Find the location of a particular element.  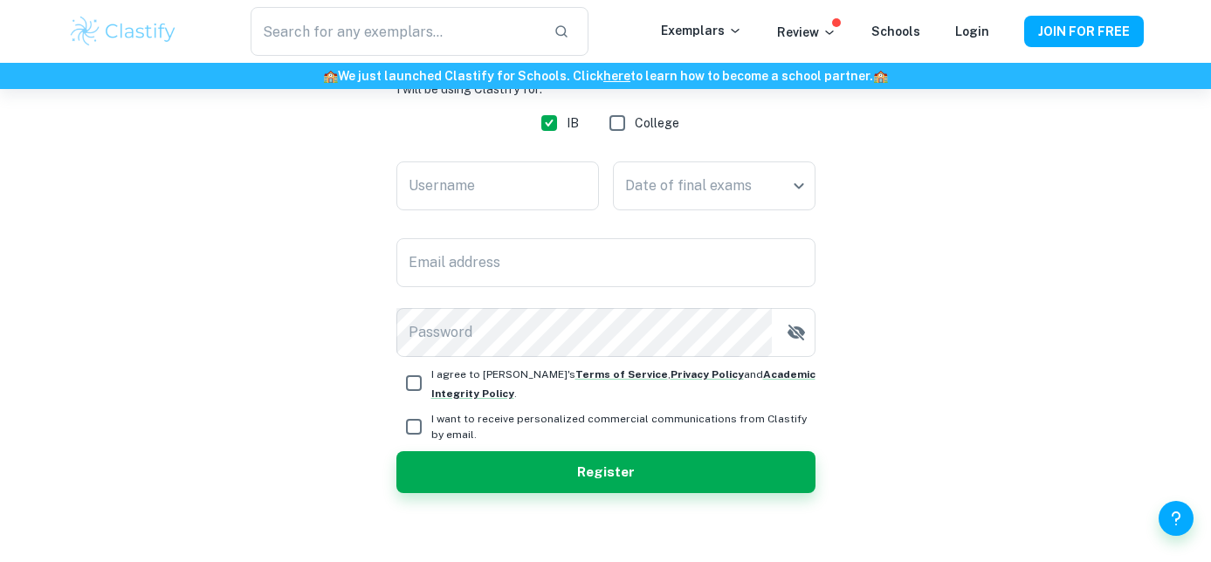

strong: Terms of Service is located at coordinates (622, 375).